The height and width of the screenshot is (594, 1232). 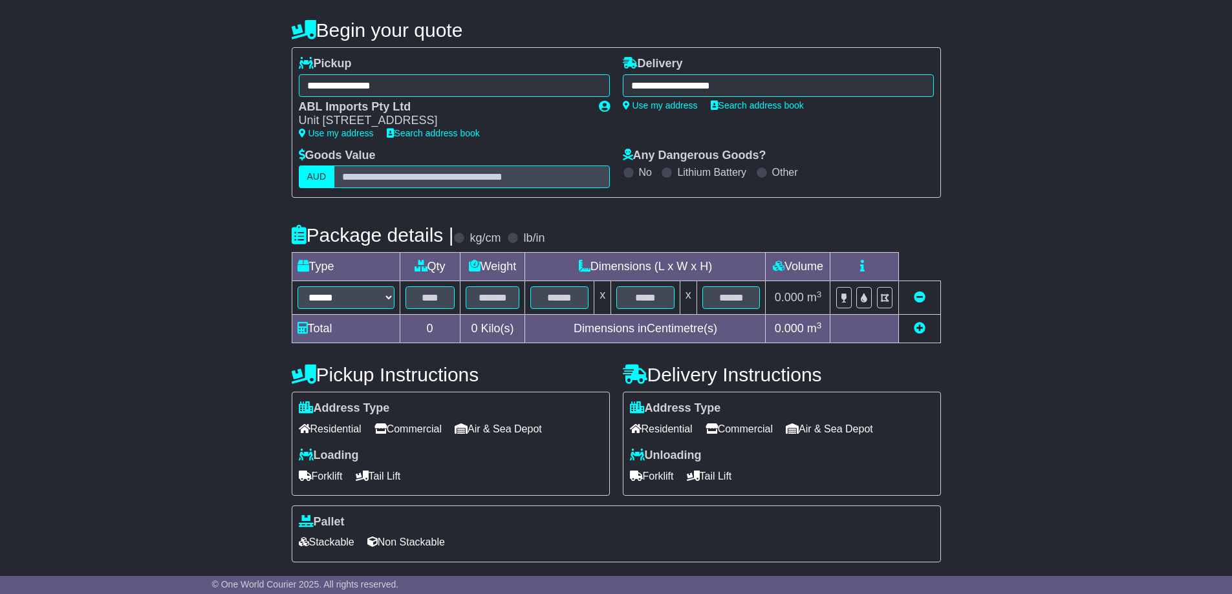 I want to click on label: Goods Value, so click(x=337, y=156).